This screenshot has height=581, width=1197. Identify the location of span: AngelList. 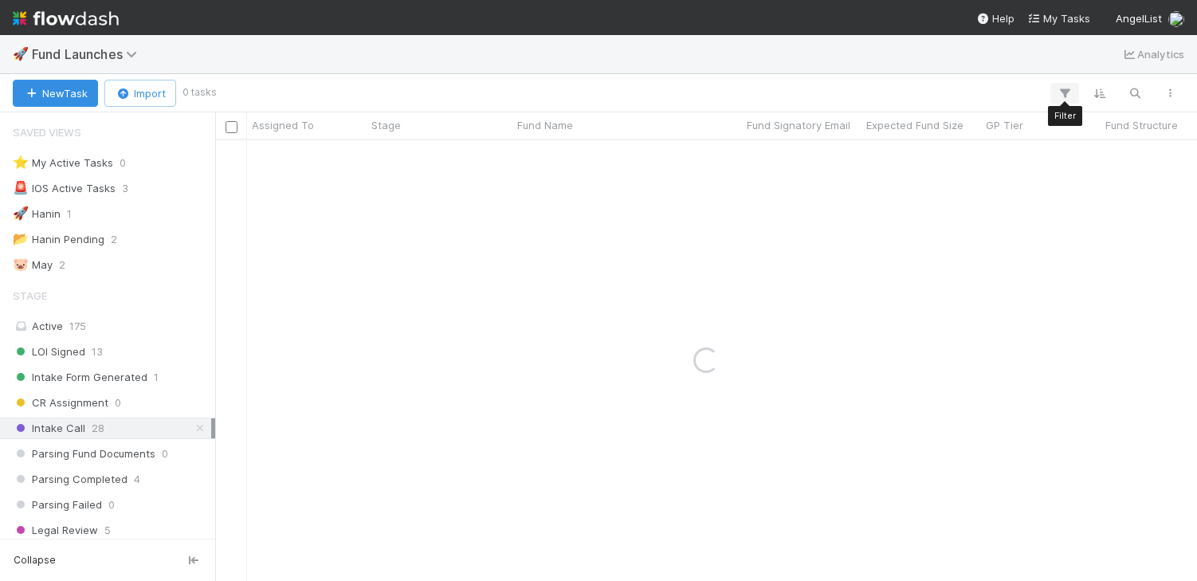
(1139, 18).